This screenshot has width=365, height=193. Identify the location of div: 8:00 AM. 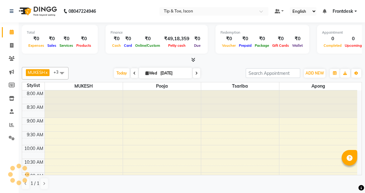
(35, 94).